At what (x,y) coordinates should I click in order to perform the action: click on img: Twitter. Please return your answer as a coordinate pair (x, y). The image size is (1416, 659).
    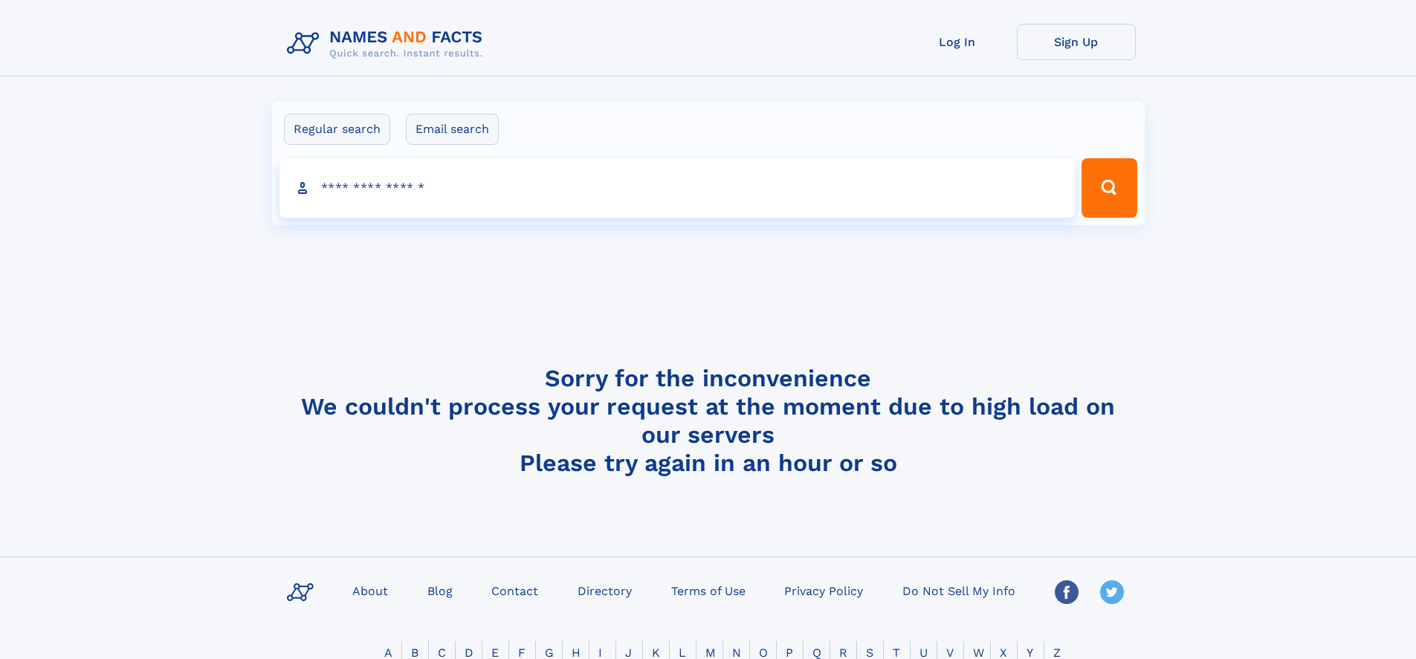
    Looking at the image, I should click on (1112, 592).